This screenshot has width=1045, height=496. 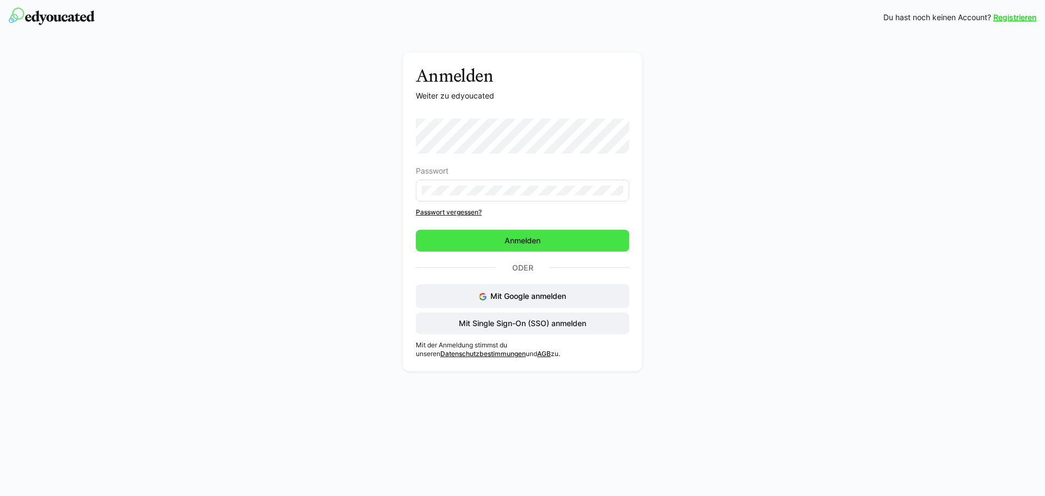 I want to click on a: AGB, so click(x=544, y=353).